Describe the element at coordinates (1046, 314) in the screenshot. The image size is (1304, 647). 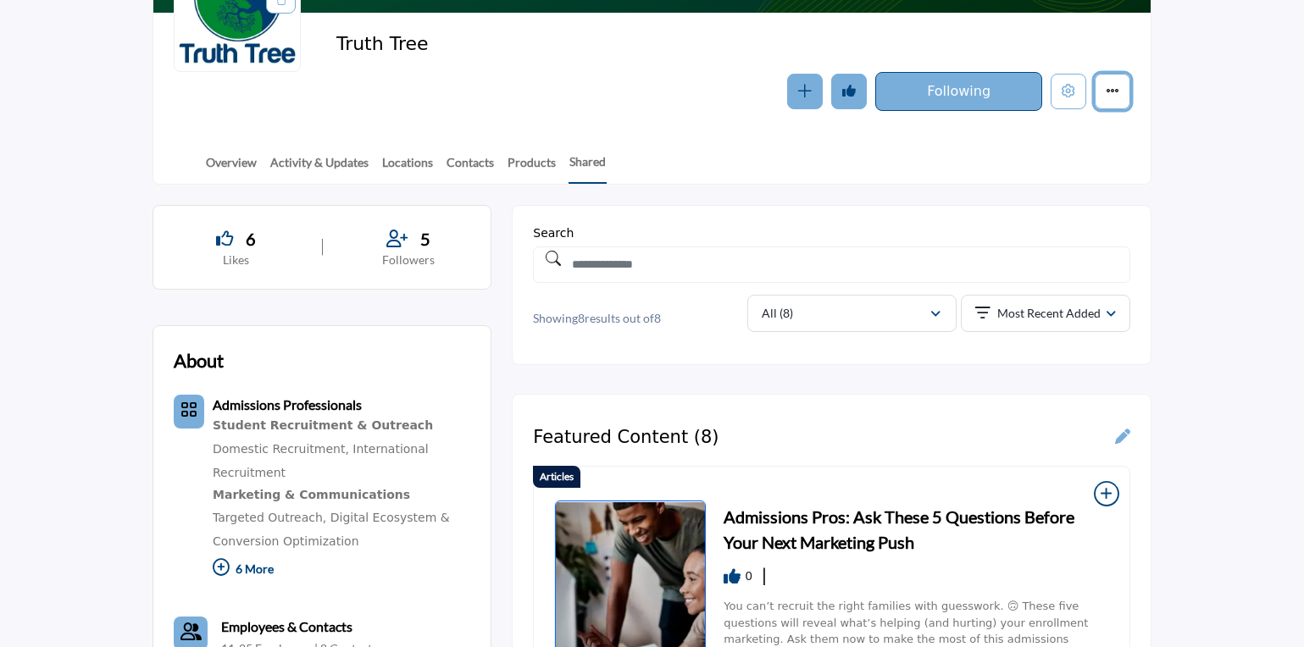
I see `button: Most Recent Added` at that location.